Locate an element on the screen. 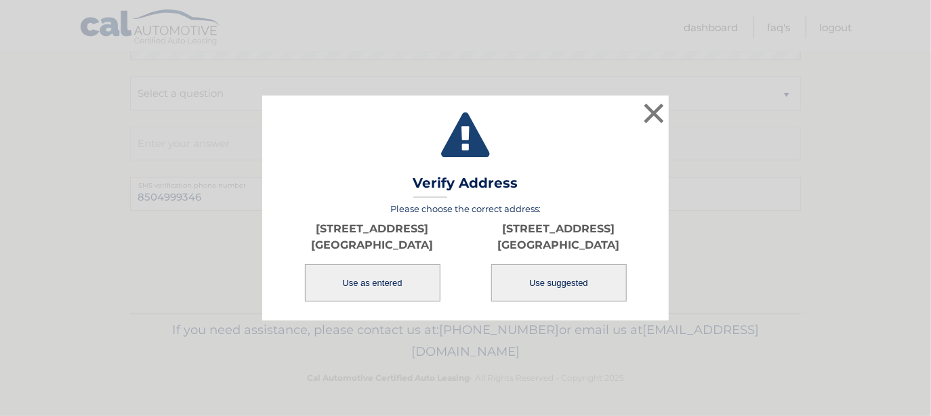 The height and width of the screenshot is (416, 931). button: Use suggested is located at coordinates (559, 282).